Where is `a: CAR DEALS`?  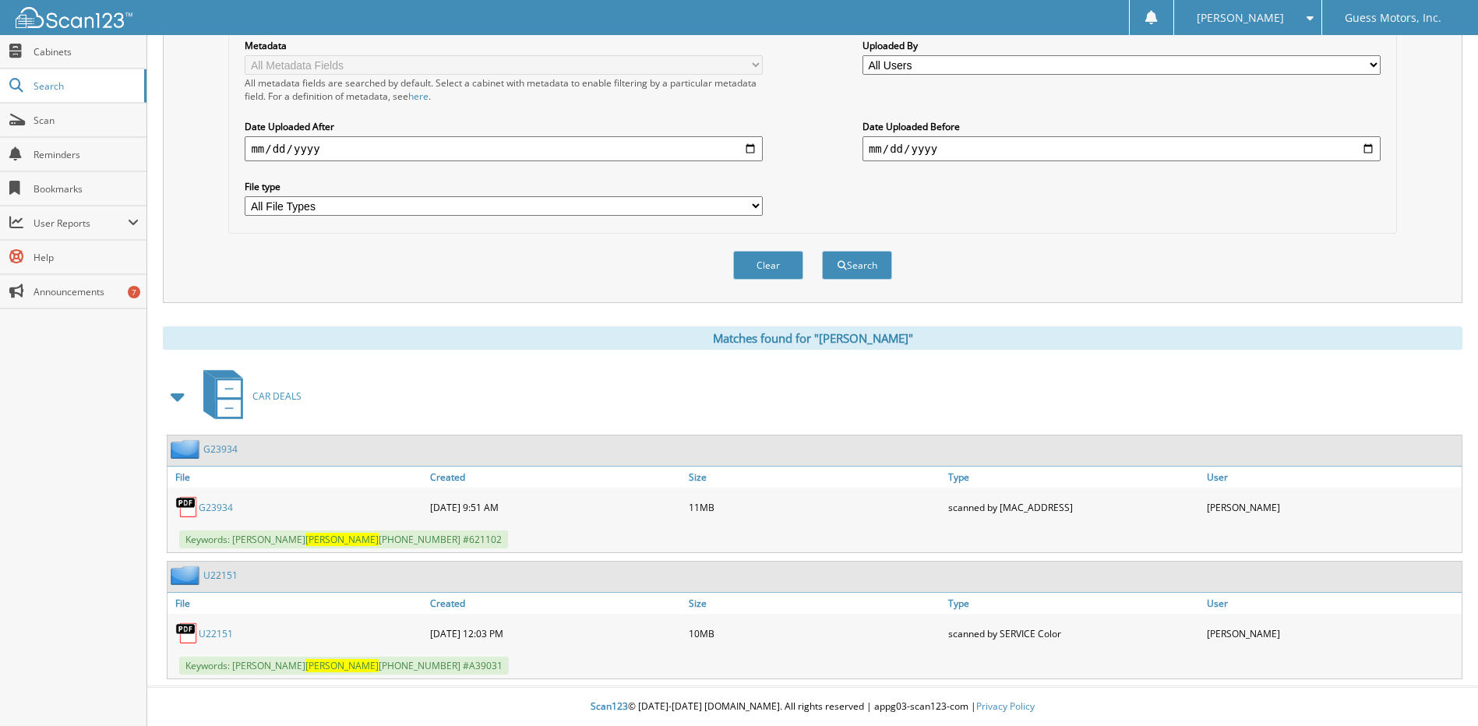
a: CAR DEALS is located at coordinates (248, 396).